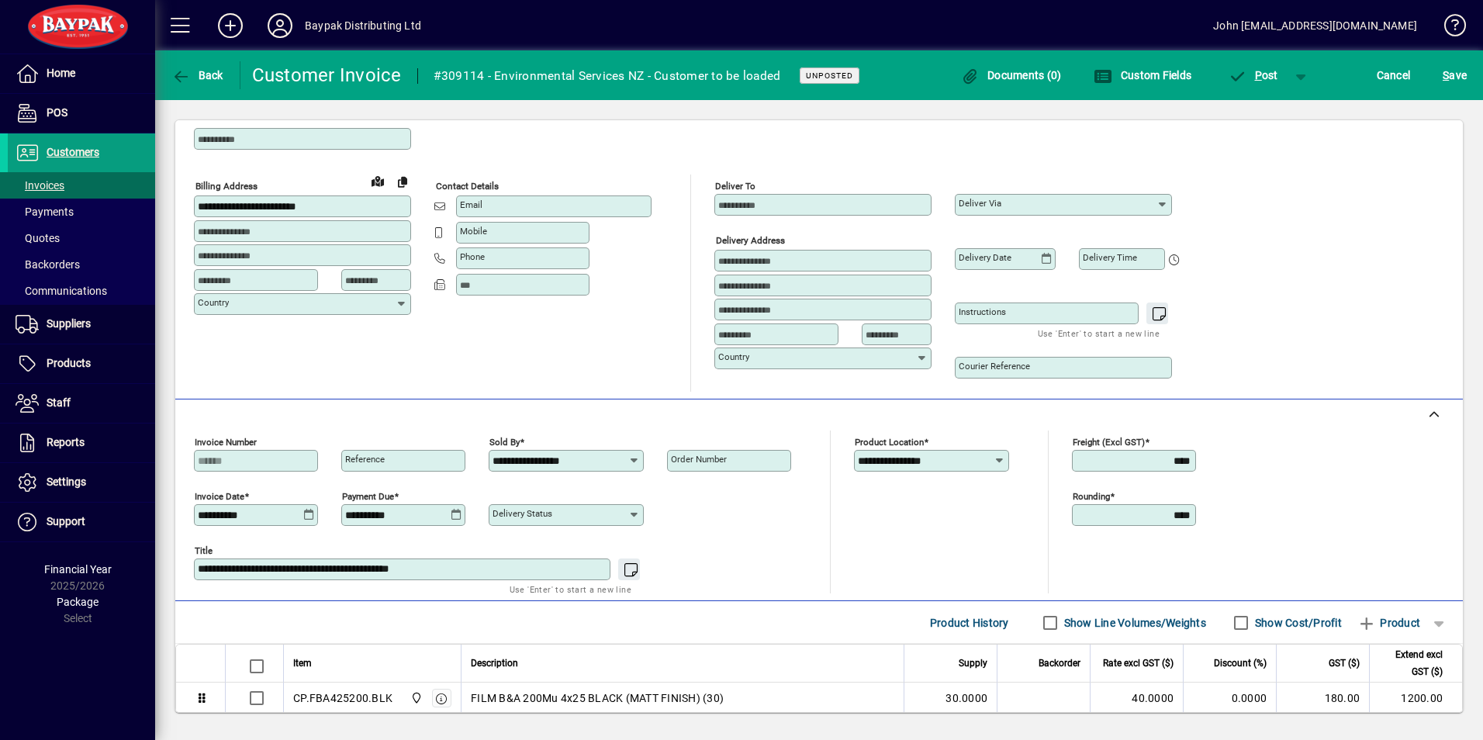  Describe the element at coordinates (1389, 623) in the screenshot. I see `button: Product` at that location.